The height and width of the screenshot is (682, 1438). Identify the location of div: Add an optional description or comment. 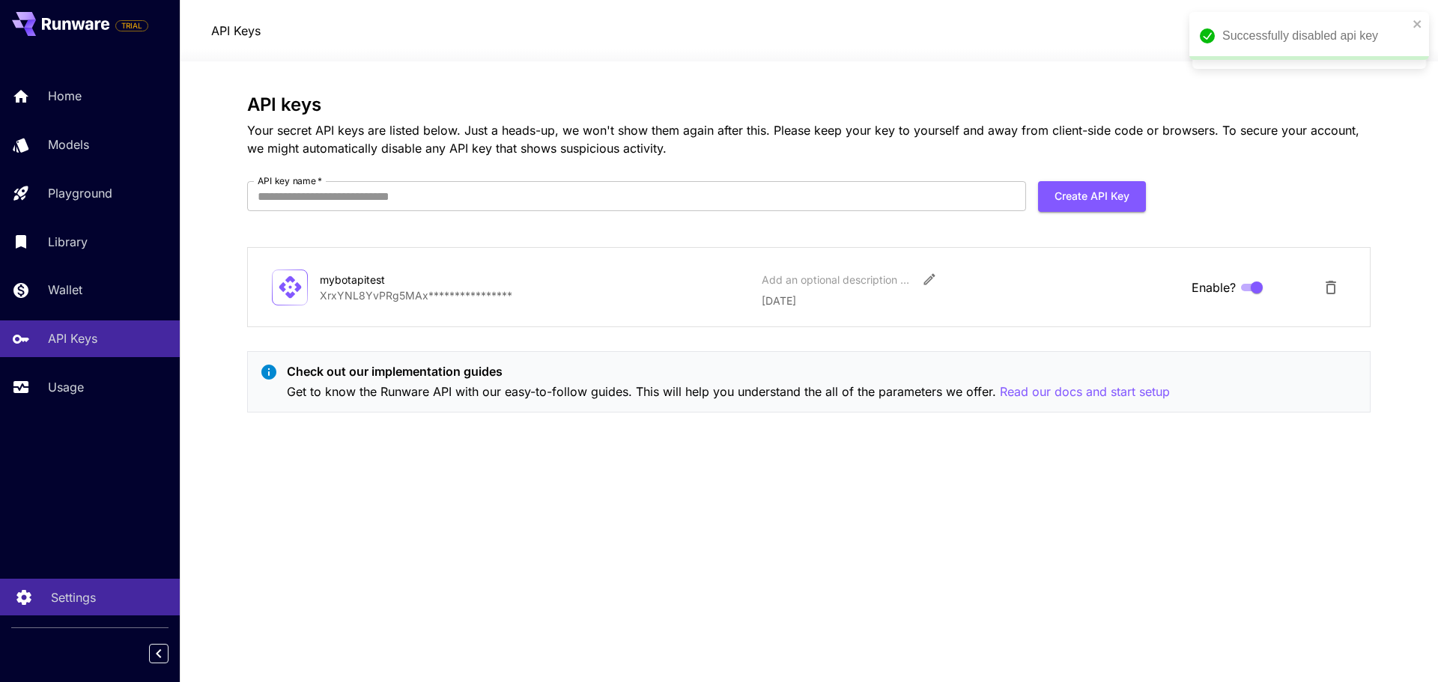
(837, 279).